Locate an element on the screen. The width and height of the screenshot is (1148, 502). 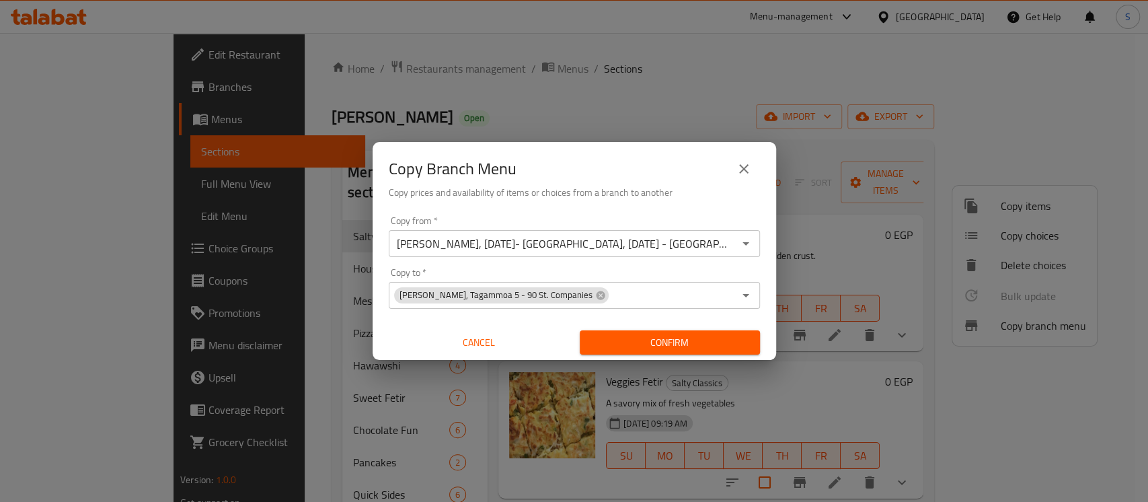
span: Cancel is located at coordinates (479, 342).